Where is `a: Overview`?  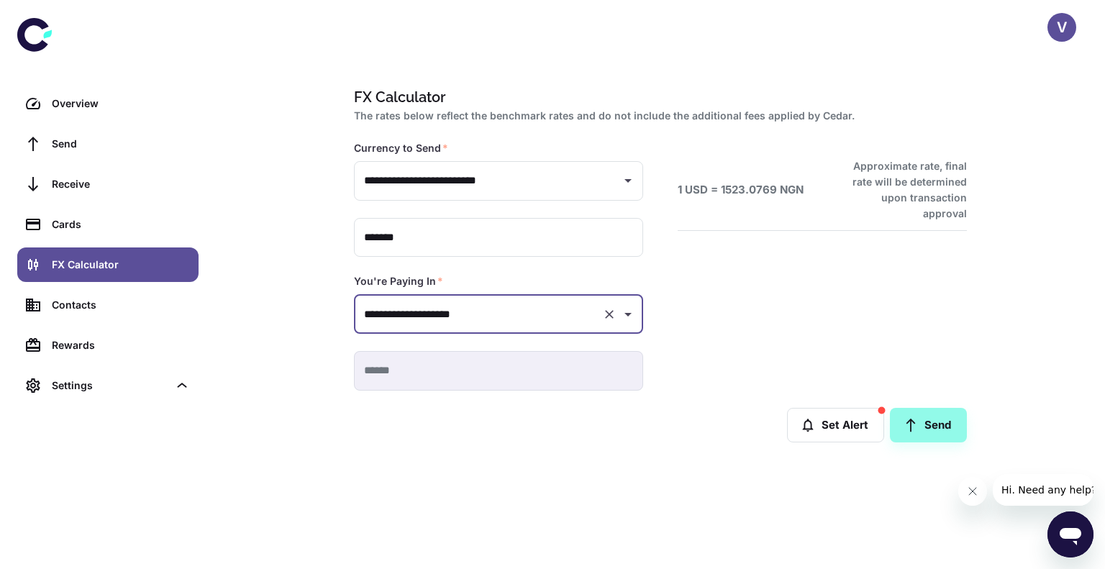 a: Overview is located at coordinates (108, 104).